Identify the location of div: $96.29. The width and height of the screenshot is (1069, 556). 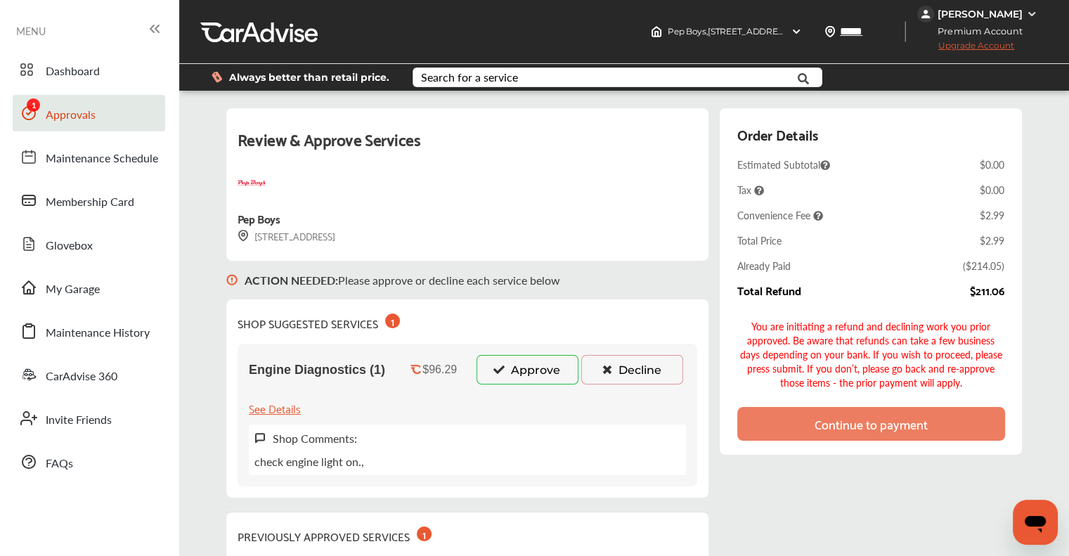
(439, 370).